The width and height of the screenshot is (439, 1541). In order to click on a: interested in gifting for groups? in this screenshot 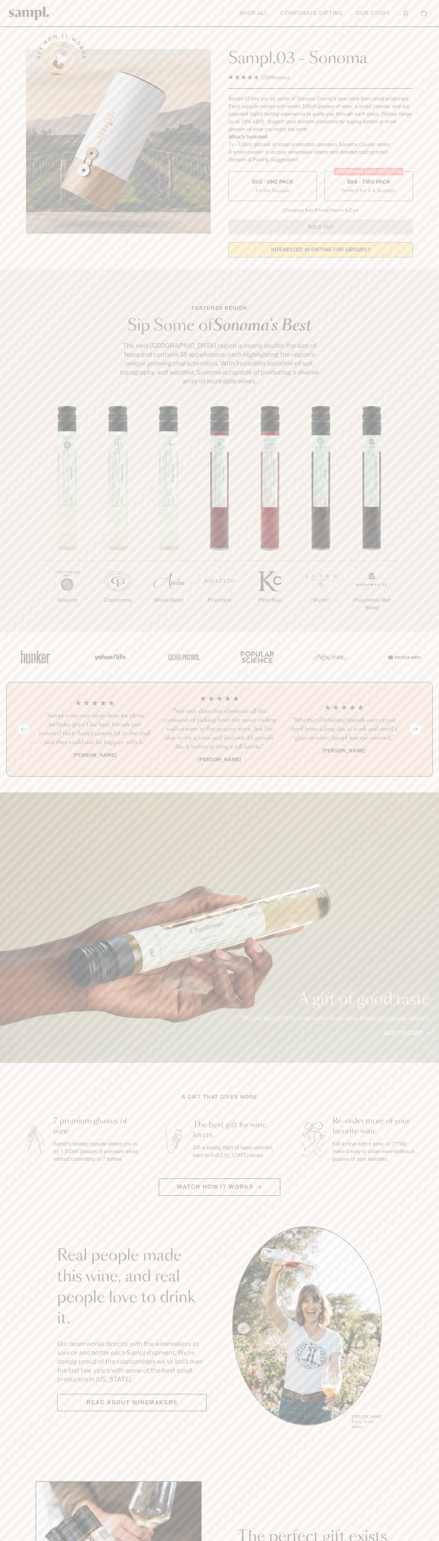, I will do `click(320, 250)`.